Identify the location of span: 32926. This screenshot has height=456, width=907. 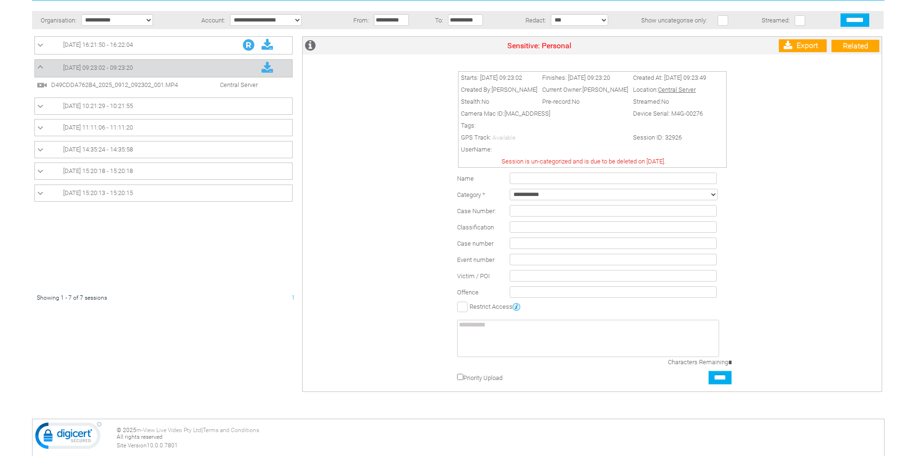
(673, 137).